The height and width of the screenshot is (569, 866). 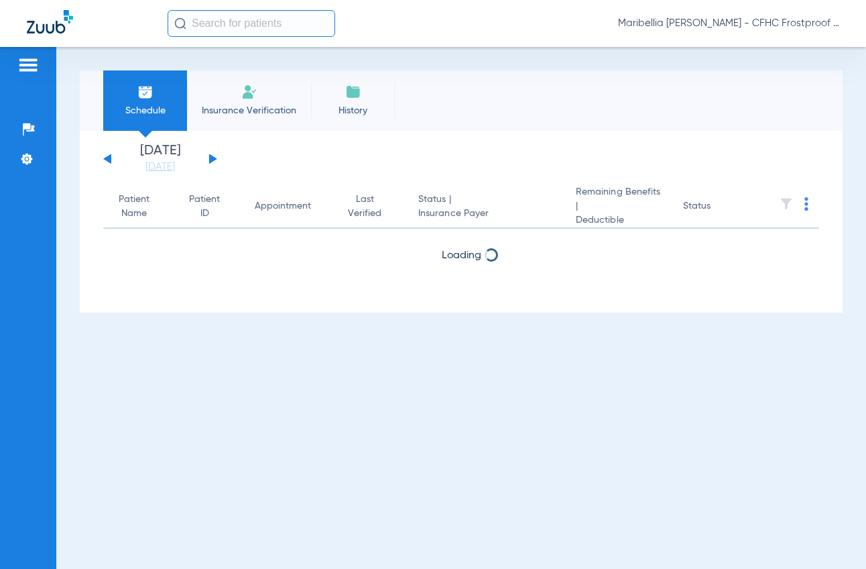 I want to click on span: Loading, so click(x=461, y=255).